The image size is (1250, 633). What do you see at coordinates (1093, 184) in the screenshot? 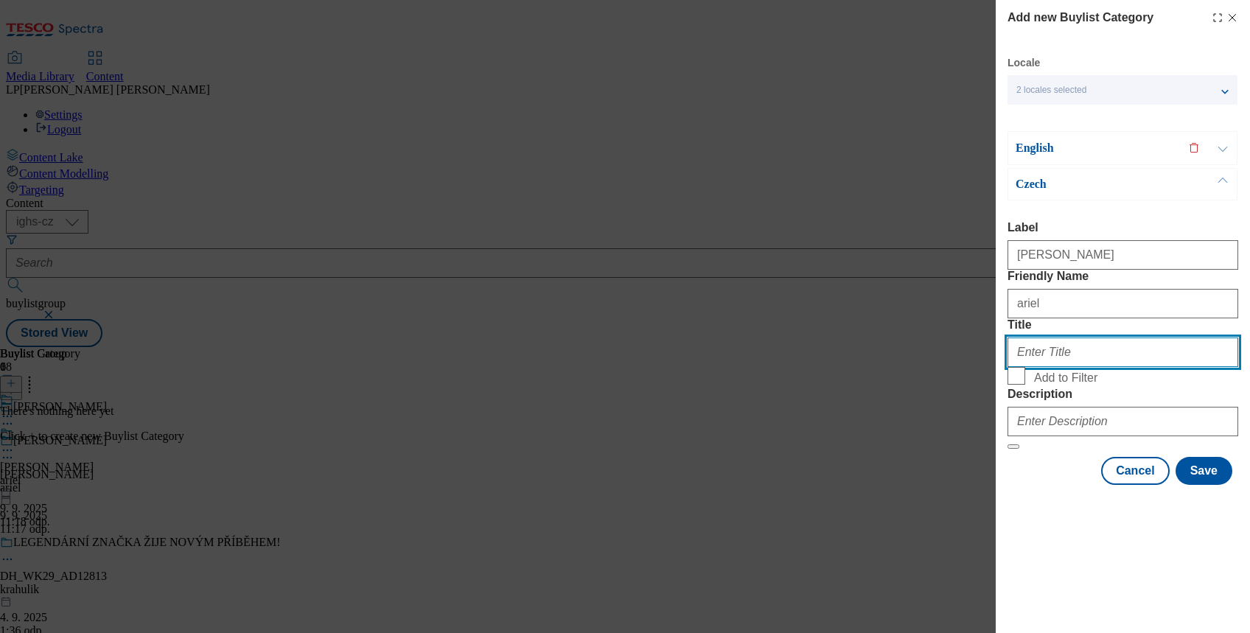
I see `p: Czech` at bounding box center [1093, 184].